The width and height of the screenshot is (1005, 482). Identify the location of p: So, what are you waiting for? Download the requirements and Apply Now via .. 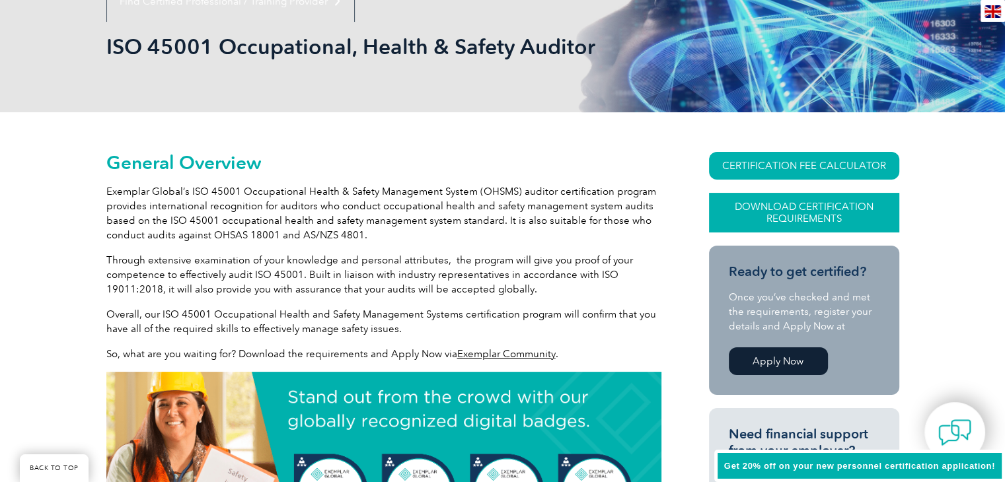
(384, 354).